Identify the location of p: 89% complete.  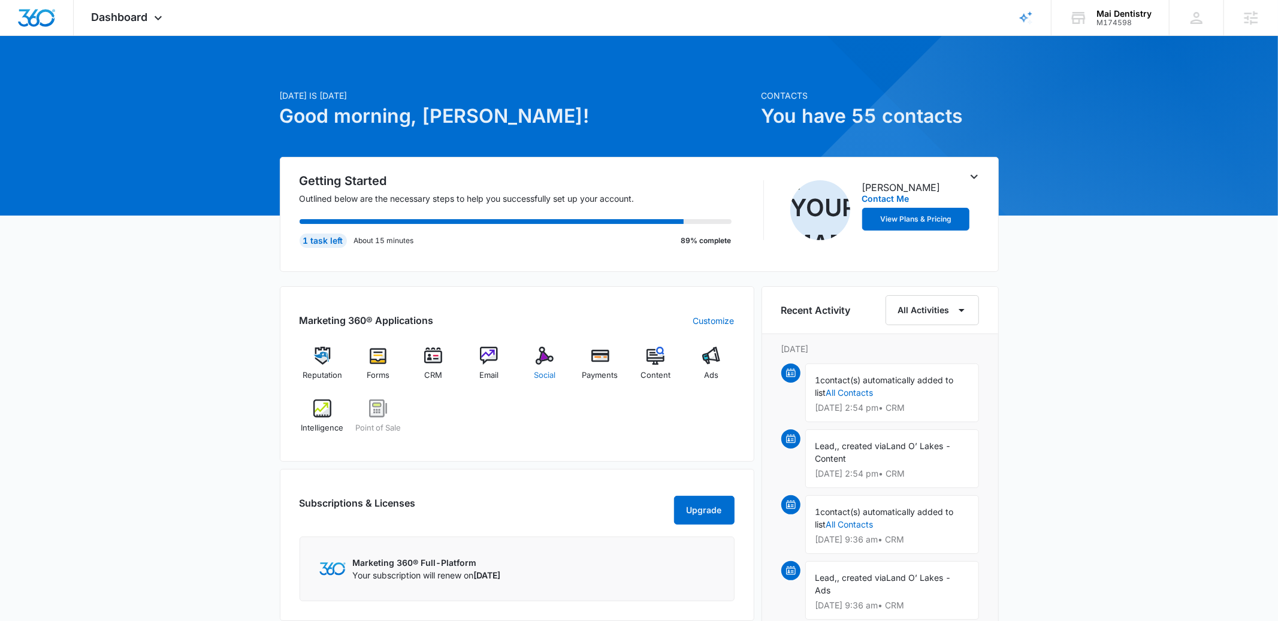
(706, 241).